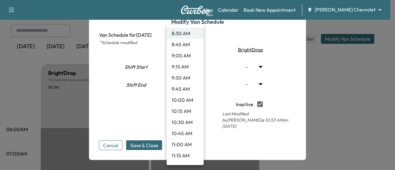  I want to click on li: 10:30 AM, so click(185, 122).